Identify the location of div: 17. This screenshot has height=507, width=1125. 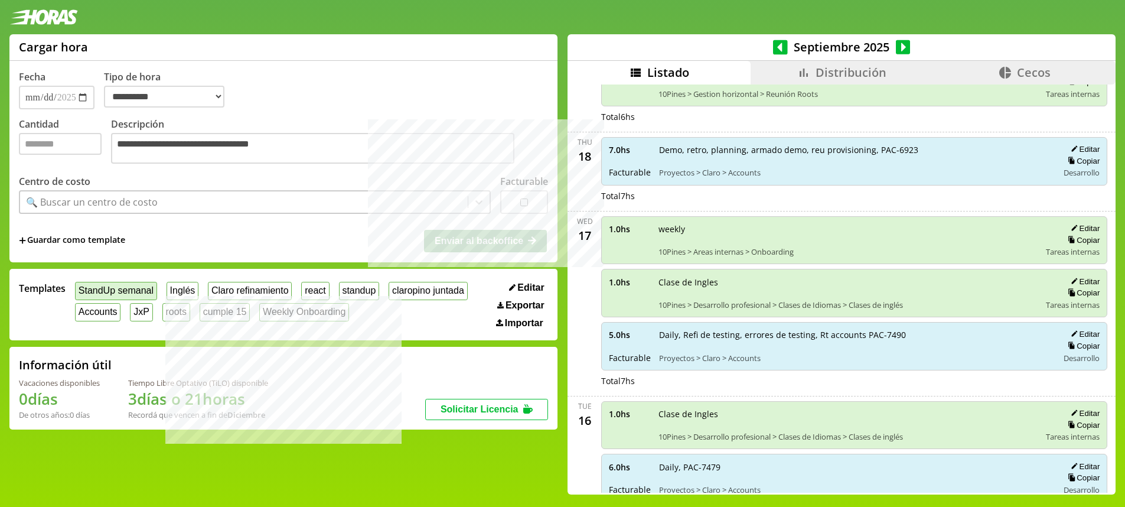
(585, 236).